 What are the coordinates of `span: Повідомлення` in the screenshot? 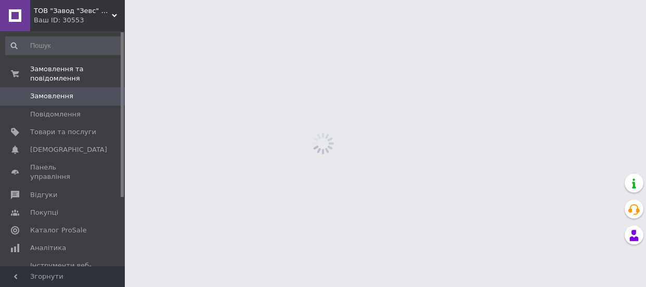 It's located at (55, 114).